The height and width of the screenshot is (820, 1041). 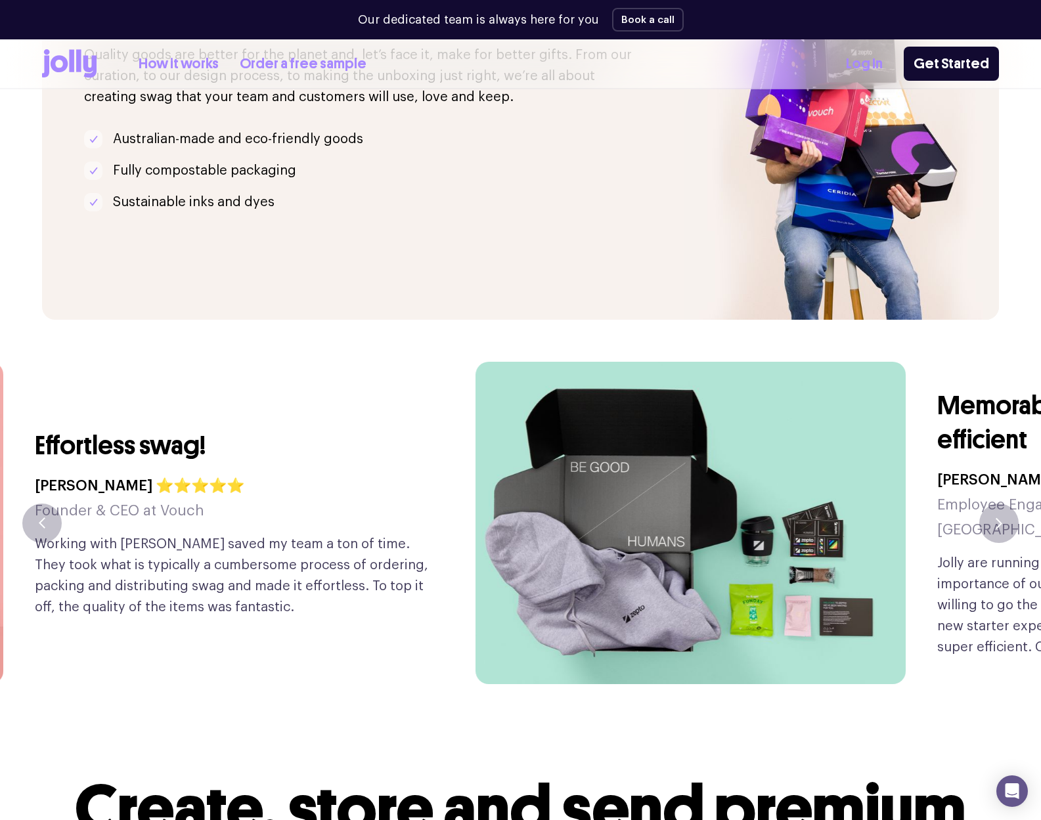 I want to click on p: Fully compostable packaging, so click(x=204, y=171).